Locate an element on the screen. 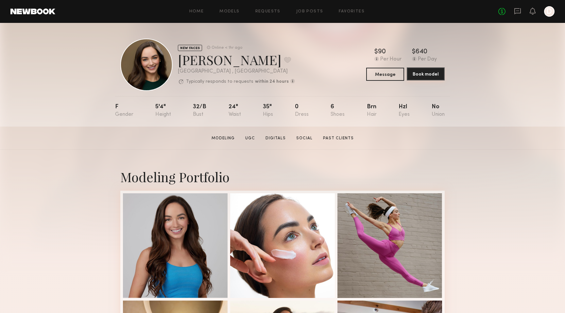 The height and width of the screenshot is (313, 565). div: Hzl is located at coordinates (404, 110).